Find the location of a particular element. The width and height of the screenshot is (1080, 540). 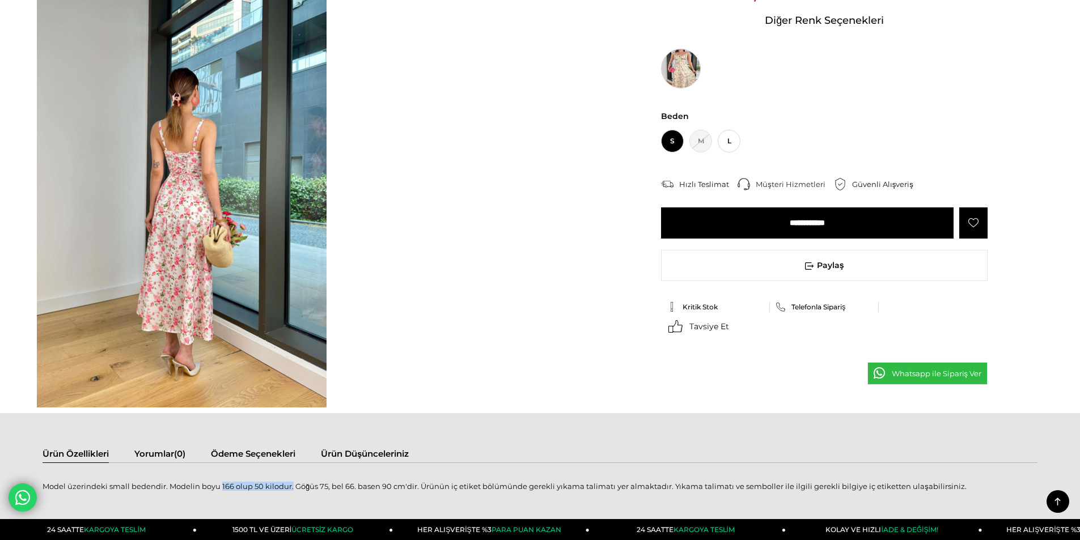

a: Ödeme Seçenekleri is located at coordinates (253, 455).